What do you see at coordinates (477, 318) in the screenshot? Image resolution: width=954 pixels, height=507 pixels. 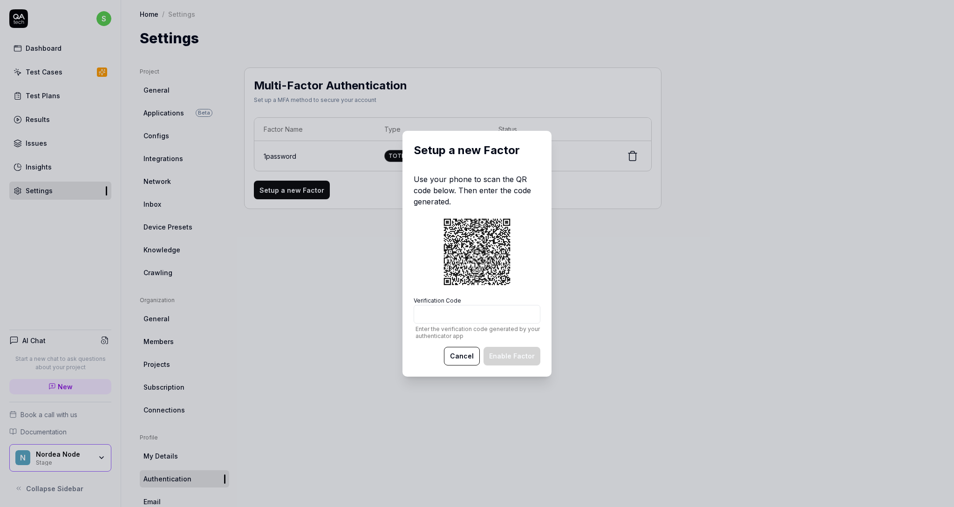 I see `label: Verification Code` at bounding box center [477, 318].